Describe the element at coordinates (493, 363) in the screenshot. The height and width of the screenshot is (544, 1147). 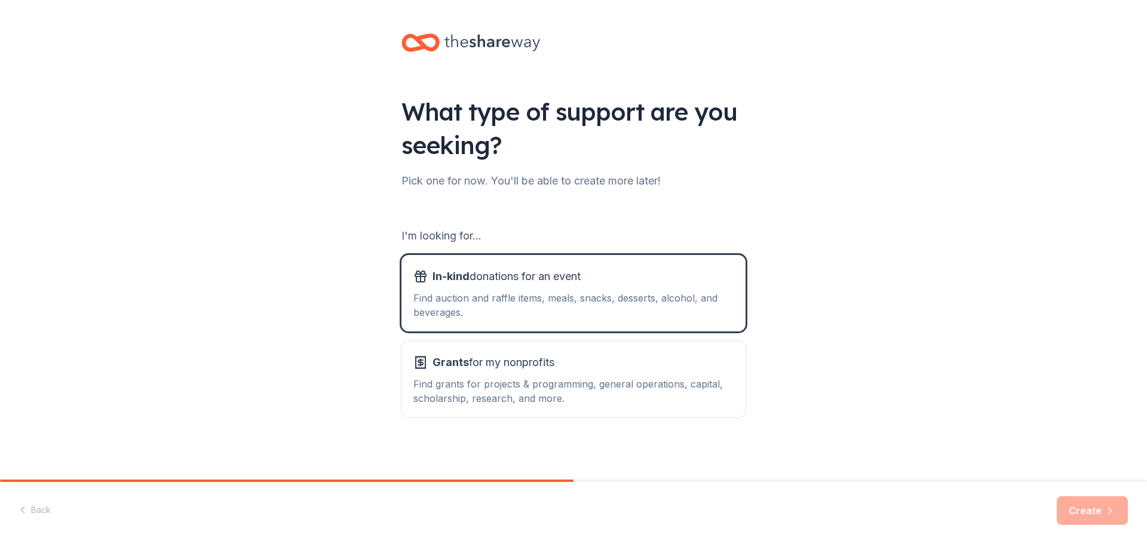
I see `span: for my nonprofits` at that location.